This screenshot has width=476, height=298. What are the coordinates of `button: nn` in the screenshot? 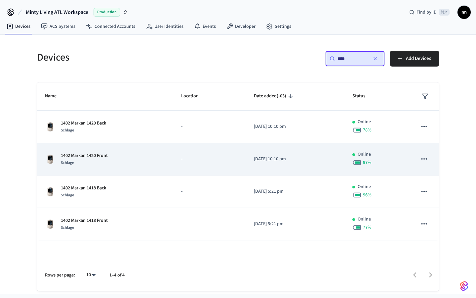 It's located at (464, 12).